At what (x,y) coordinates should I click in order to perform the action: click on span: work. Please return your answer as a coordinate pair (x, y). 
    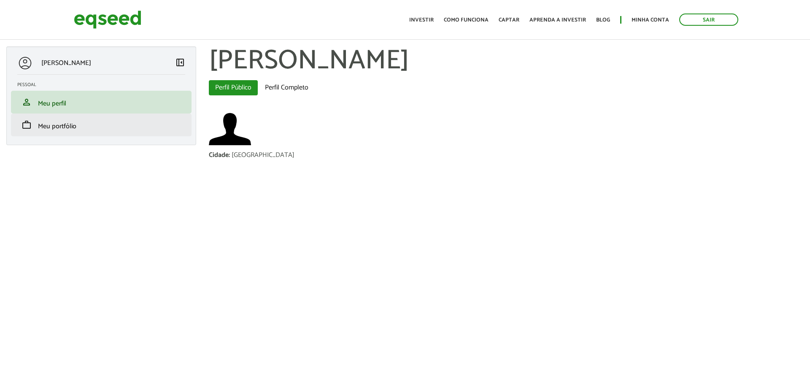
    Looking at the image, I should click on (27, 125).